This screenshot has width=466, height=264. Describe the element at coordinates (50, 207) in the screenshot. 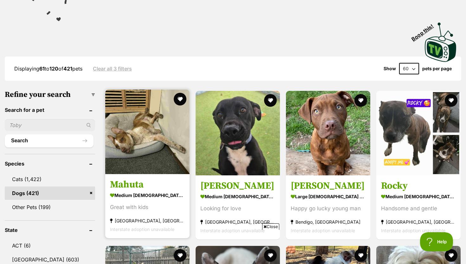

I see `a: Other Pets (199)` at that location.